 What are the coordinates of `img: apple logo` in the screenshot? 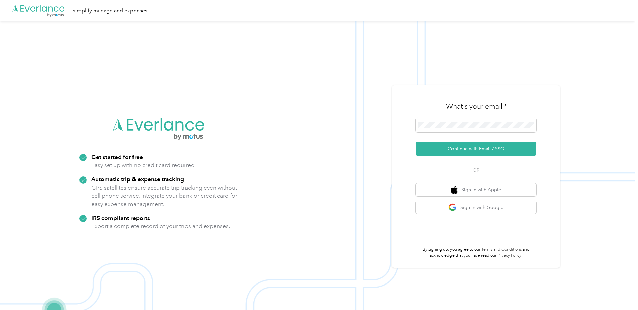 It's located at (454, 189).